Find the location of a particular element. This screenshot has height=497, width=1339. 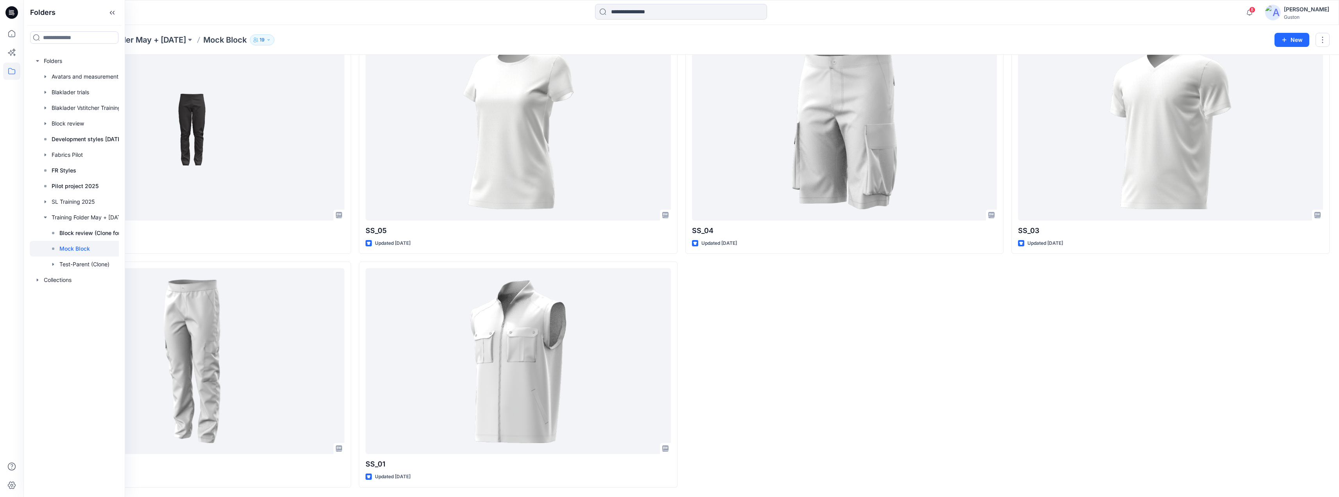

p: SS_01 is located at coordinates (518, 464).